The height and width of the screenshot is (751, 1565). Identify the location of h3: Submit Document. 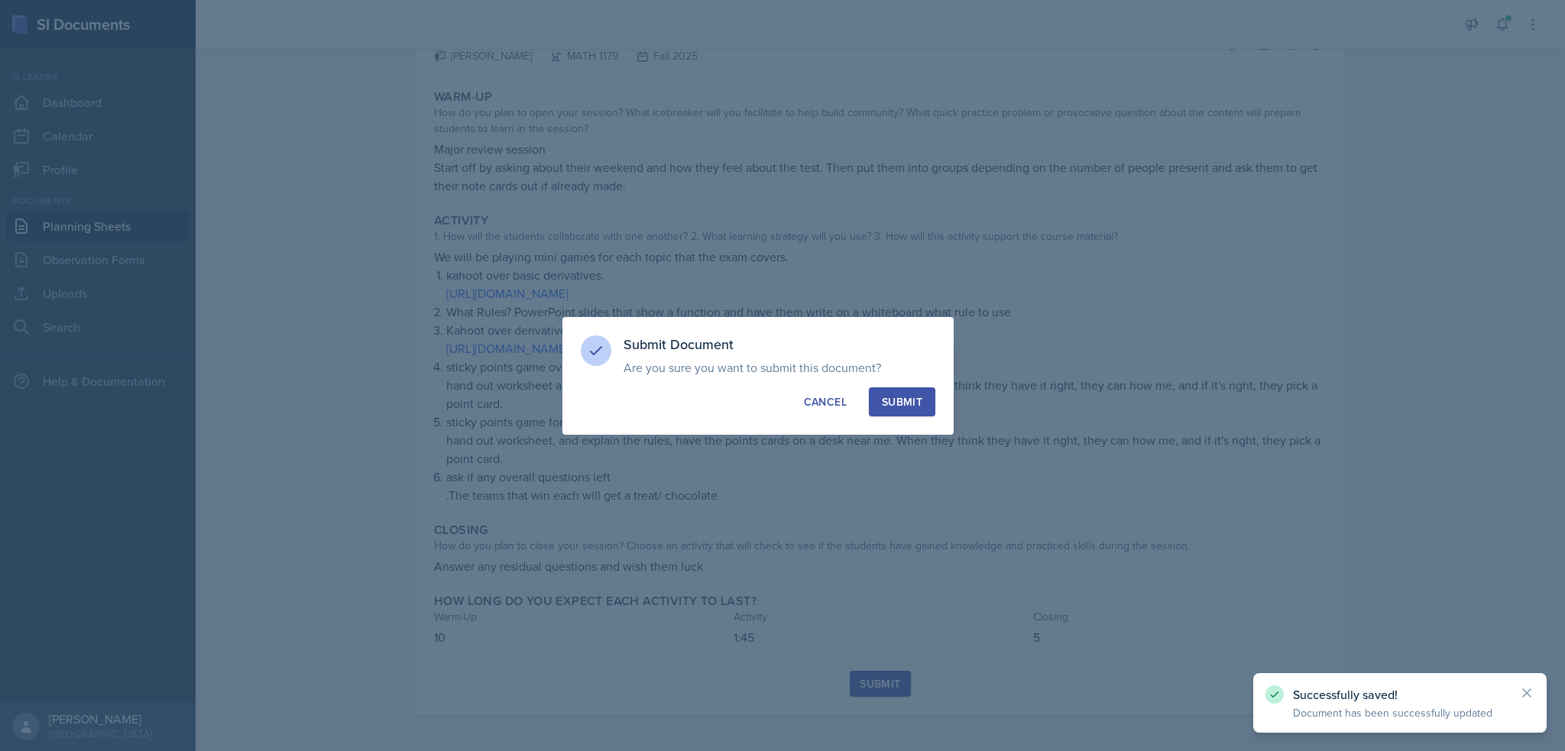
(779, 345).